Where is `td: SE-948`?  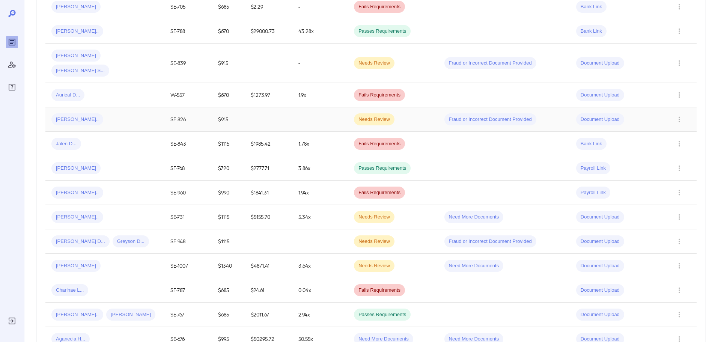 td: SE-948 is located at coordinates (188, 241).